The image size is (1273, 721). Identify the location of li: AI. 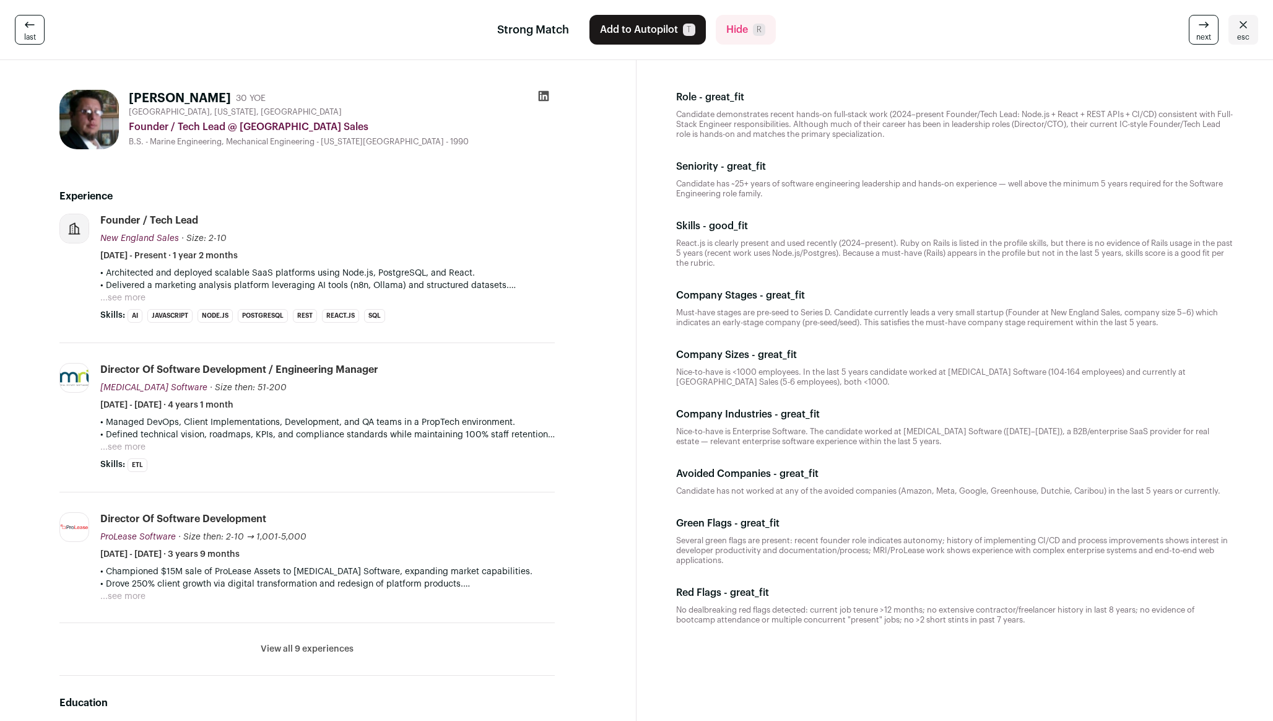
(135, 316).